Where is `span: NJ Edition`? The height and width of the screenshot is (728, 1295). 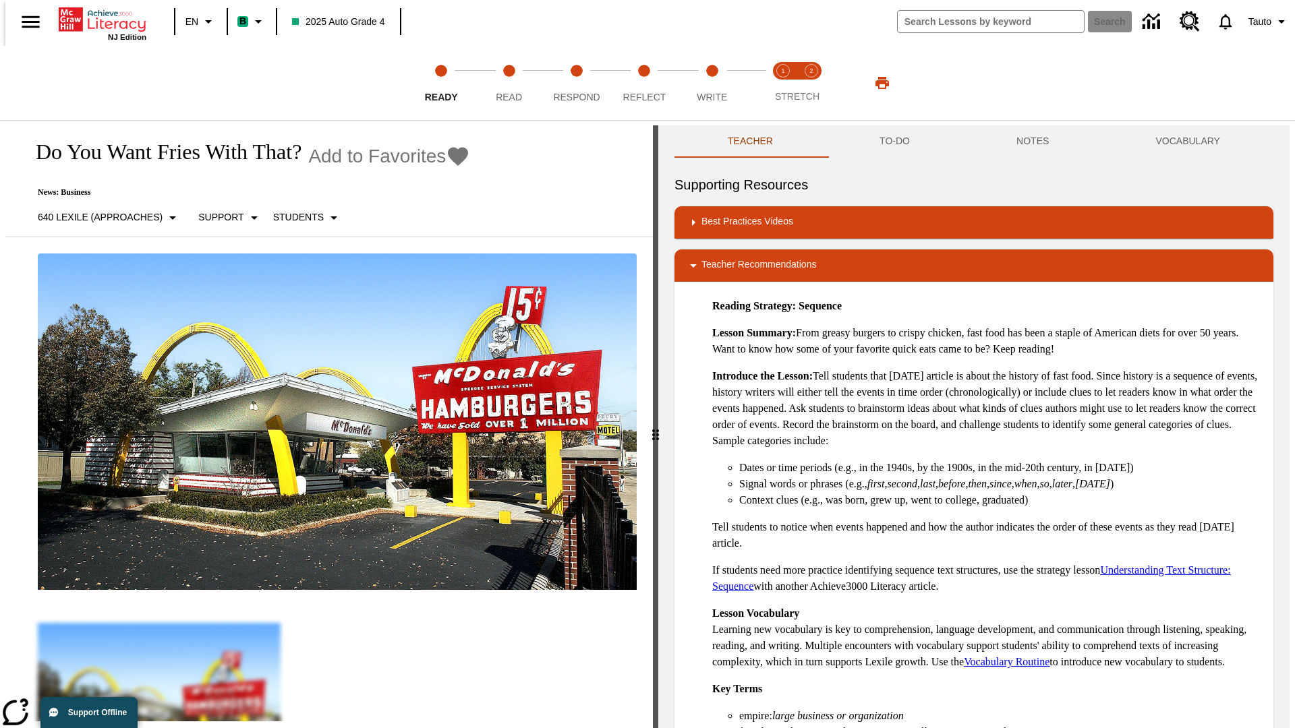
span: NJ Edition is located at coordinates (127, 37).